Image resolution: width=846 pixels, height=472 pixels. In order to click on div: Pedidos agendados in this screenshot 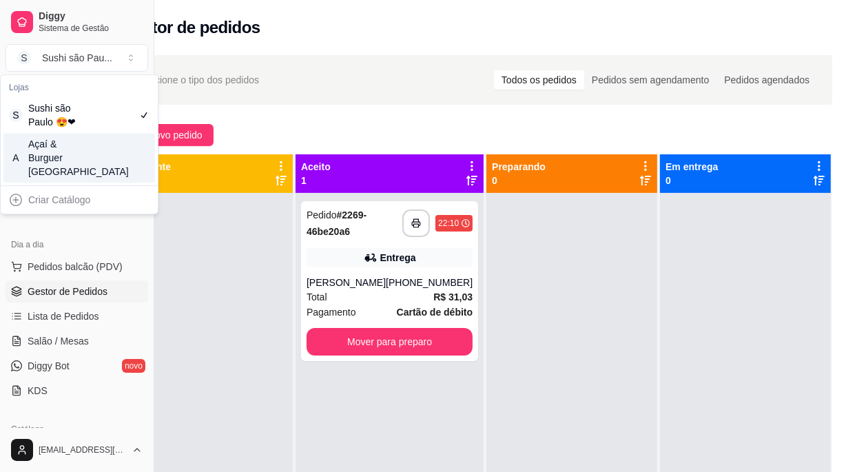, I will do `click(767, 80)`.